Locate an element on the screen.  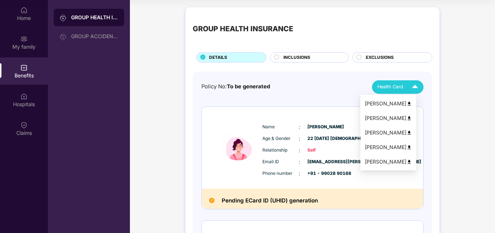
span: Name is located at coordinates (281, 127).